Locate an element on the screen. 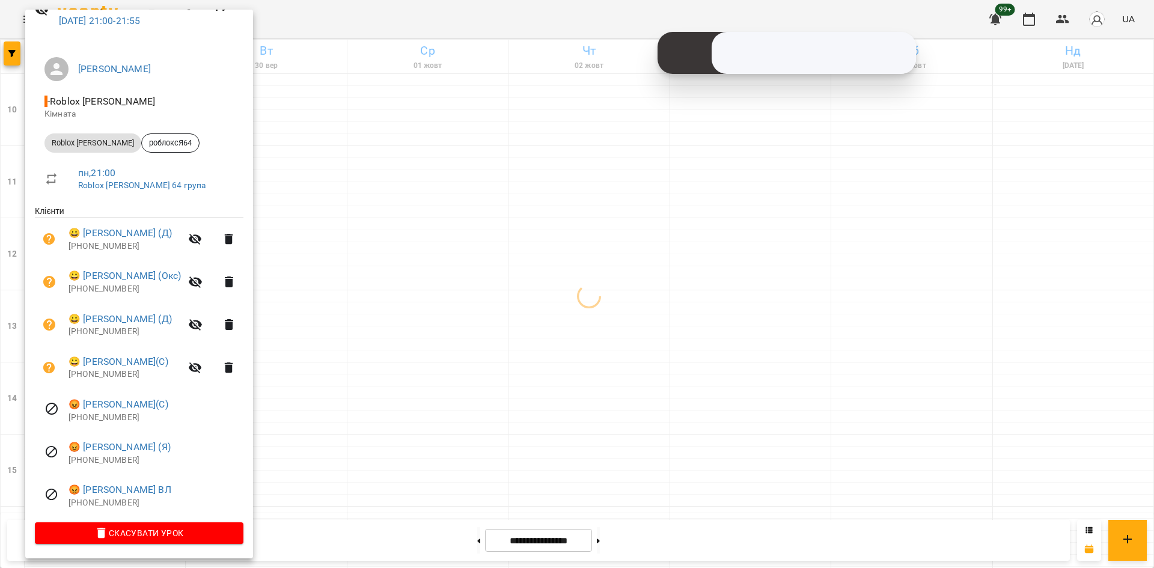  div: роблоксЯ64 is located at coordinates (170, 143).